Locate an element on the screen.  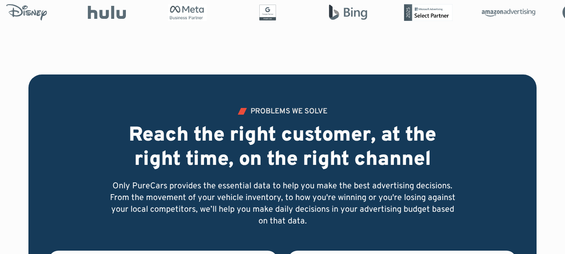
img: Bing is located at coordinates (348, 13).